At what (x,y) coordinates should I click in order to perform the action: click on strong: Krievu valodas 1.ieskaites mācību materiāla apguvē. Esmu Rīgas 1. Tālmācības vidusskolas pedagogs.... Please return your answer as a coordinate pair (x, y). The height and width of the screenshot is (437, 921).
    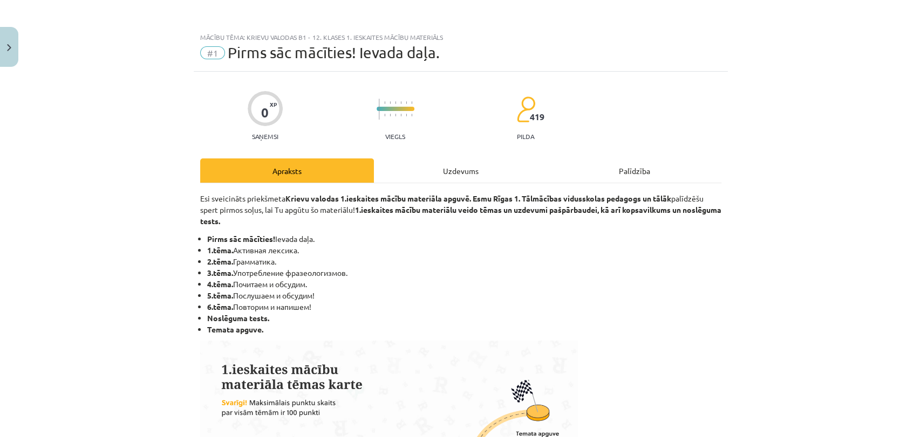
    Looking at the image, I should click on (478, 198).